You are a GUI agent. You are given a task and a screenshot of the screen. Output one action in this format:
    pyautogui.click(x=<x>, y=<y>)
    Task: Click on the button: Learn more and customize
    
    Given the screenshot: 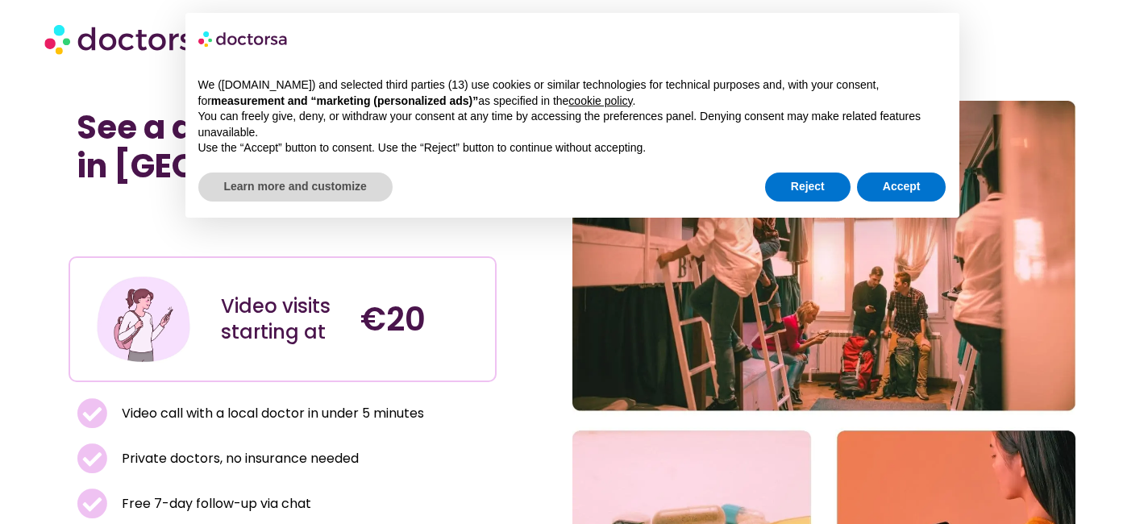 What is the action you would take?
    pyautogui.click(x=295, y=187)
    